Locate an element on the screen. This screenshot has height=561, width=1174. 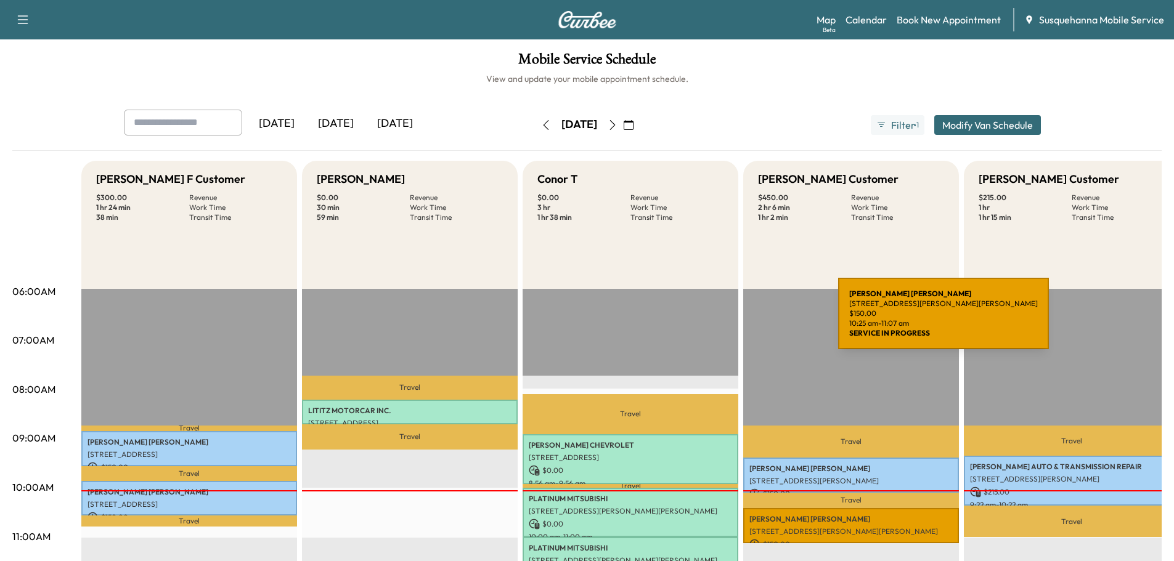
p: $ 300.00 is located at coordinates (142, 198).